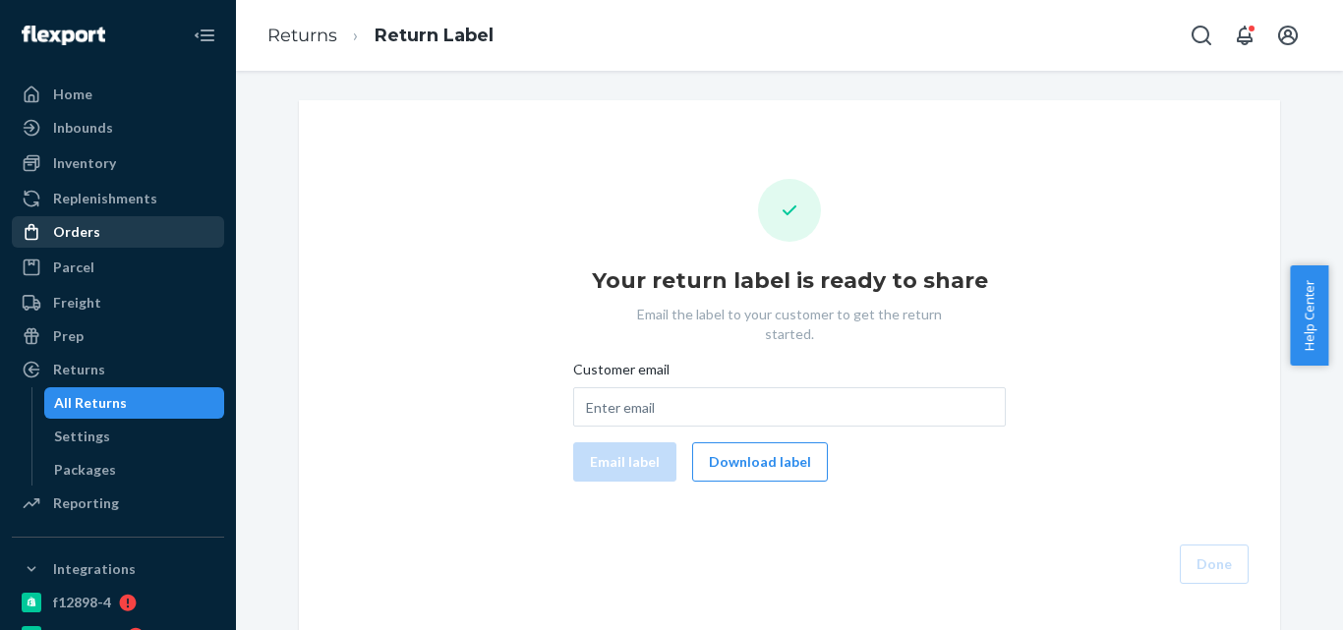 This screenshot has height=630, width=1343. What do you see at coordinates (135, 436) in the screenshot?
I see `a: Settings` at bounding box center [135, 436].